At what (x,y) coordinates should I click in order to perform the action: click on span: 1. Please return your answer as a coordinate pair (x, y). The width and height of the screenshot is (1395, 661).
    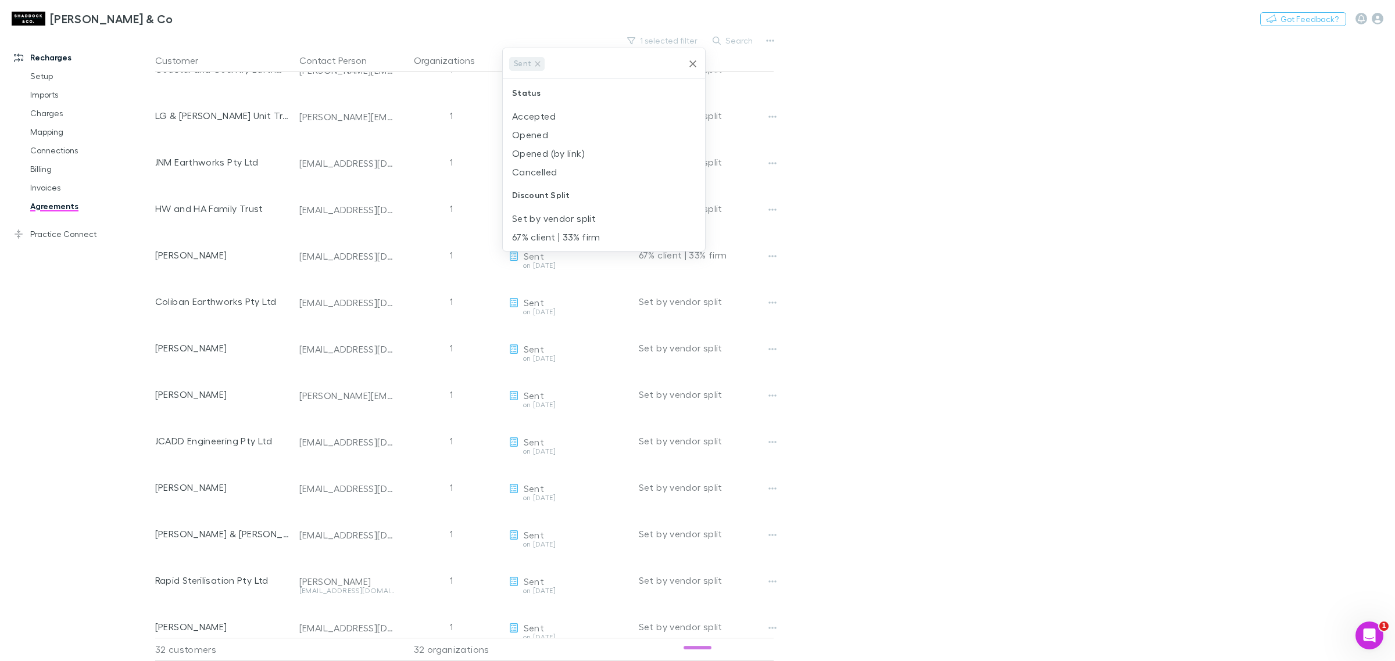
    Looking at the image, I should click on (1384, 626).